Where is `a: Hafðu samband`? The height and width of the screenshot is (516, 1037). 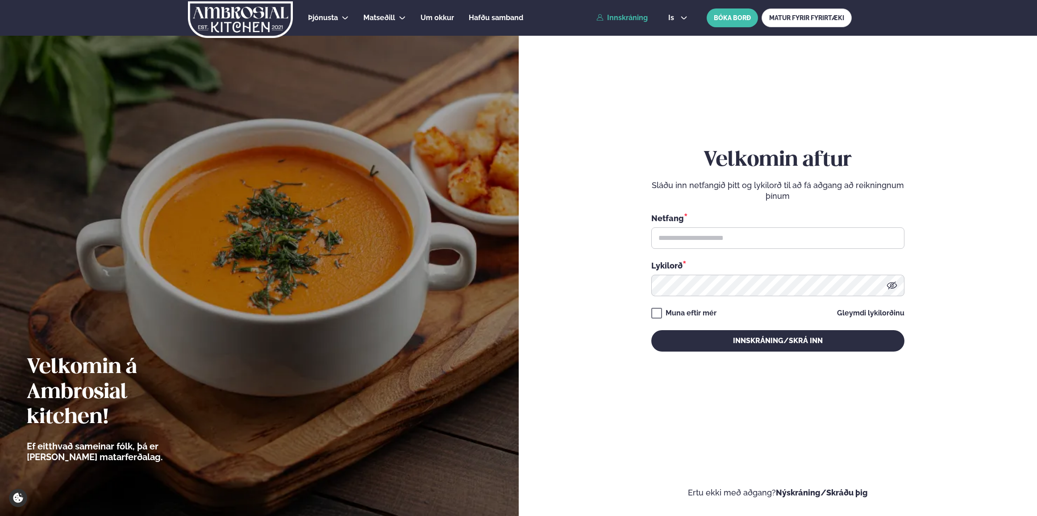 a: Hafðu samband is located at coordinates (496, 18).